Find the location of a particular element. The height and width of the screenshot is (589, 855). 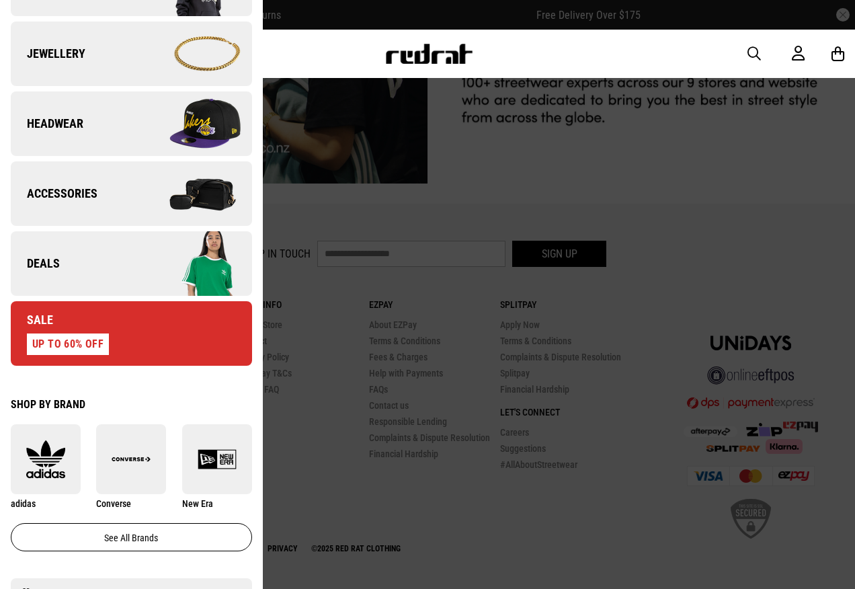

img: adidas is located at coordinates (46, 459).